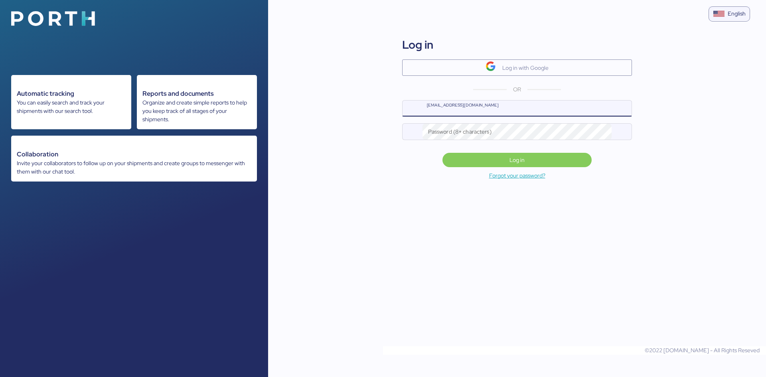 The width and height of the screenshot is (766, 377). Describe the element at coordinates (197, 94) in the screenshot. I see `div: Reports and documents` at that location.